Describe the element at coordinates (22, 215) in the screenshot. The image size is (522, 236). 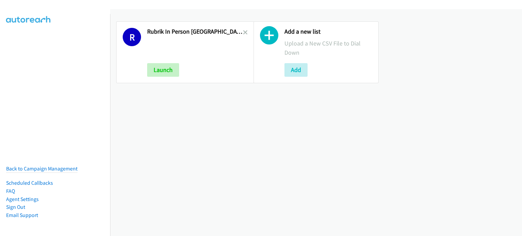
I see `a: Email Support` at that location.